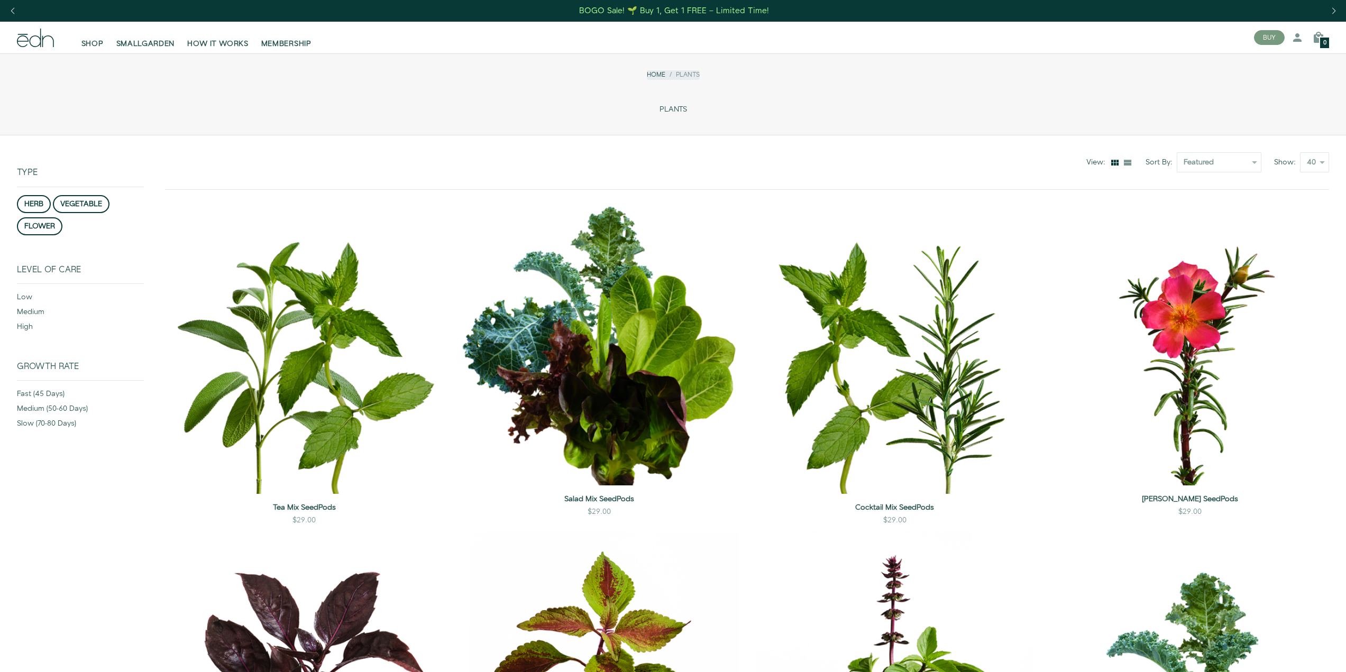  Describe the element at coordinates (217, 38) in the screenshot. I see `a: HOW IT WORKS` at that location.